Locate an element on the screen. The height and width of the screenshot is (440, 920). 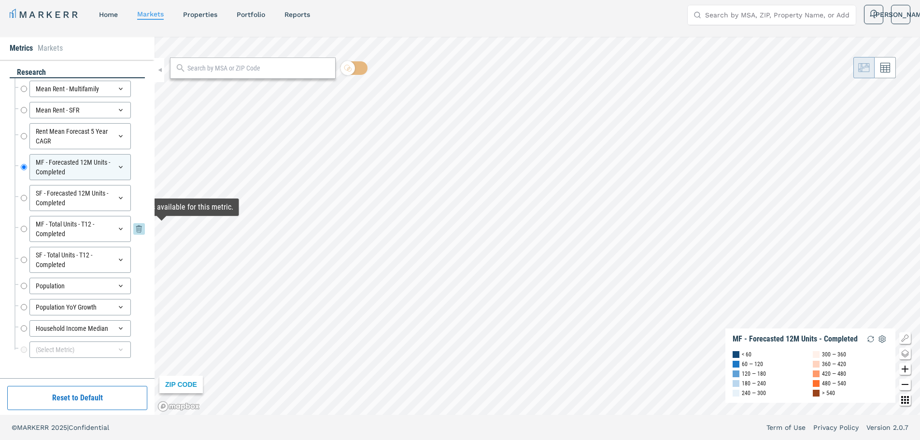
a: Mapbox logo is located at coordinates (179, 406).